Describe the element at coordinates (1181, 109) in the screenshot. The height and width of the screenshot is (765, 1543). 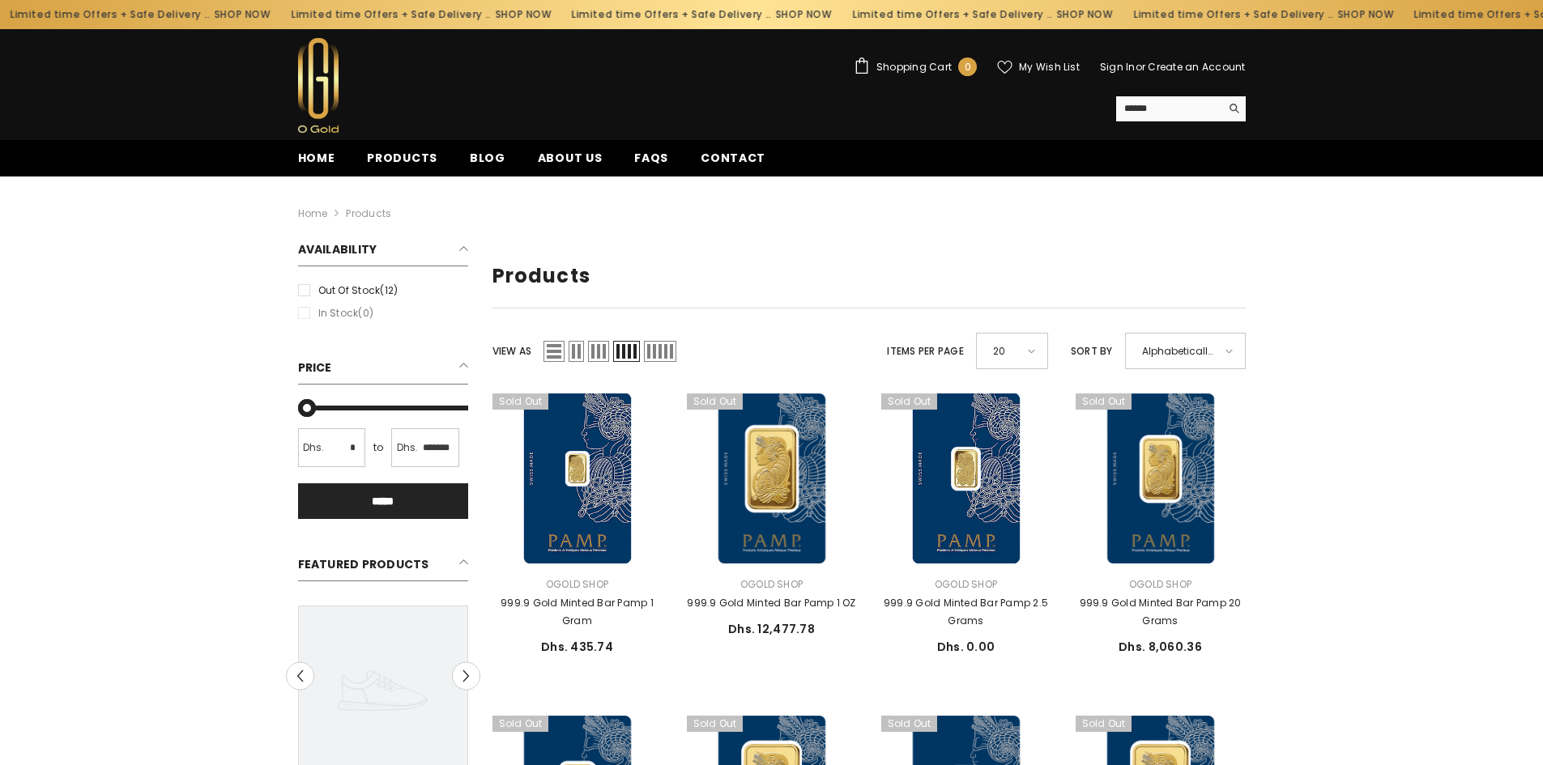
I see `summary: Search` at that location.